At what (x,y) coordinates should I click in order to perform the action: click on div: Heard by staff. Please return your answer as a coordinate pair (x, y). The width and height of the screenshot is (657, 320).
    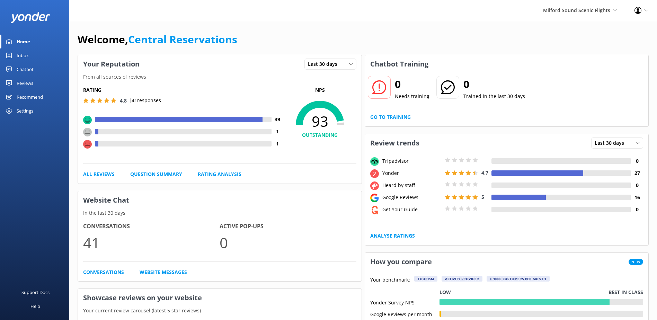
    Looking at the image, I should click on (412, 185).